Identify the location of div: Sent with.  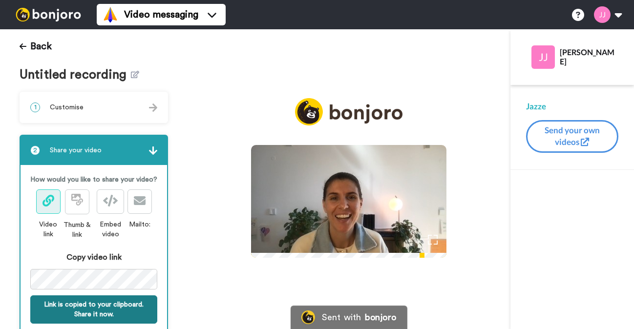
(341, 317).